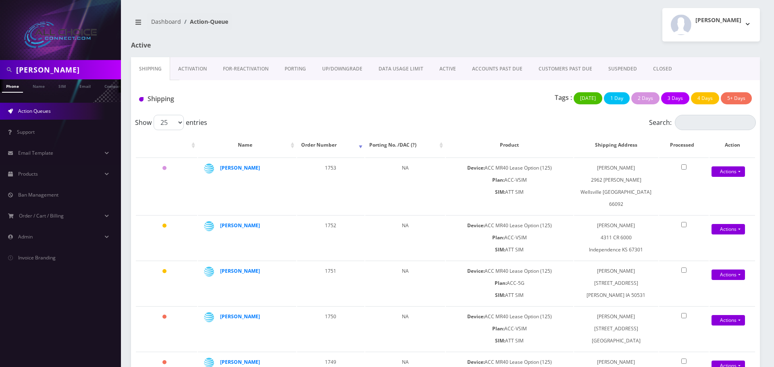 The image size is (774, 367). Describe the element at coordinates (716, 123) in the screenshot. I see `input: Search:` at that location.